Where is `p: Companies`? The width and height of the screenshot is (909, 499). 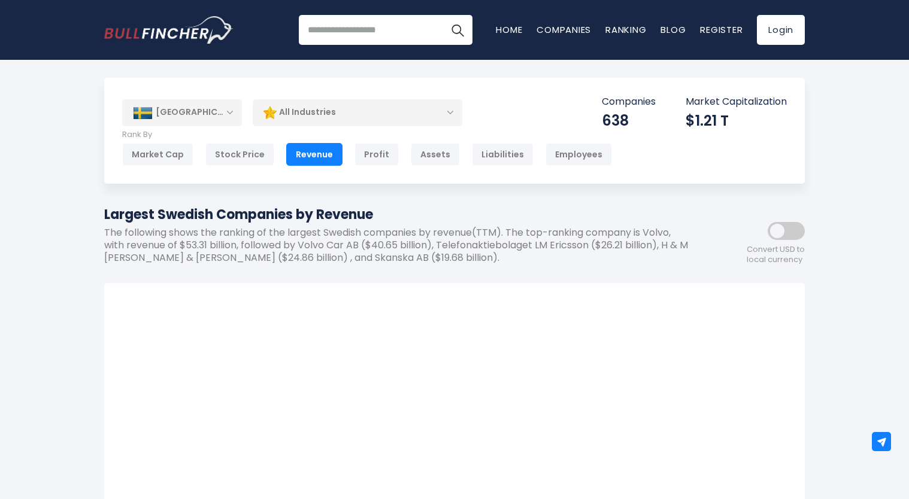 p: Companies is located at coordinates (629, 102).